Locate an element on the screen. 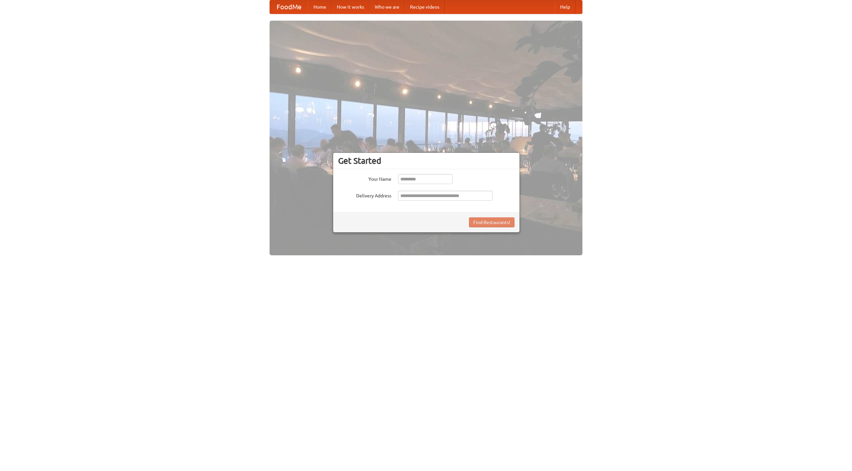 This screenshot has width=852, height=471. a: FoodMe is located at coordinates (289, 7).